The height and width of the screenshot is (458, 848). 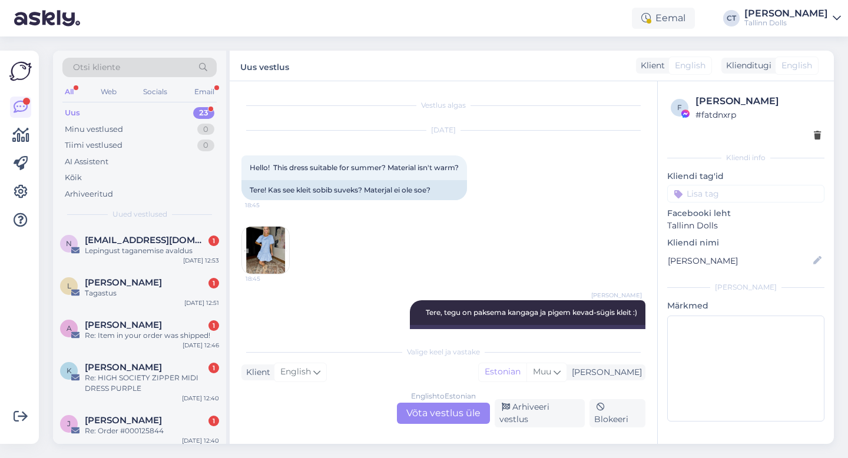 What do you see at coordinates (204, 113) in the screenshot?
I see `div: 23` at bounding box center [204, 113].